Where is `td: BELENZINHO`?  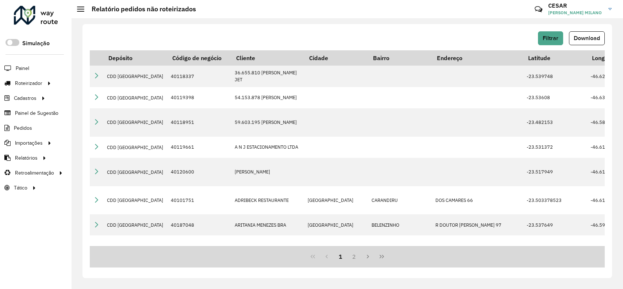
td: BELENZINHO is located at coordinates (400, 225).